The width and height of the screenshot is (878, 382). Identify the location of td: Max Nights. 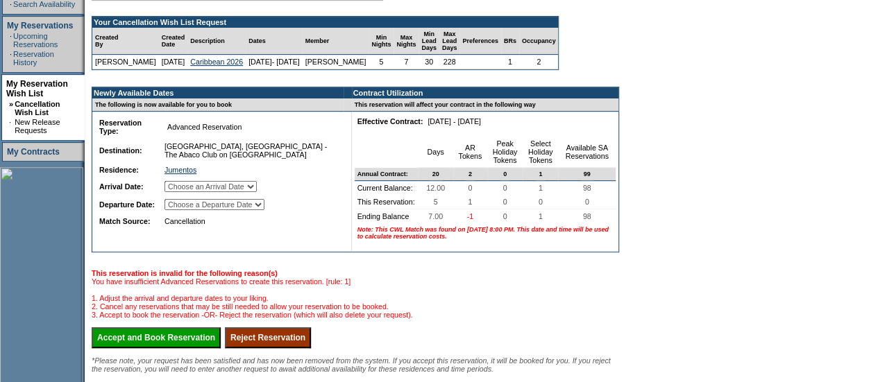
(406, 41).